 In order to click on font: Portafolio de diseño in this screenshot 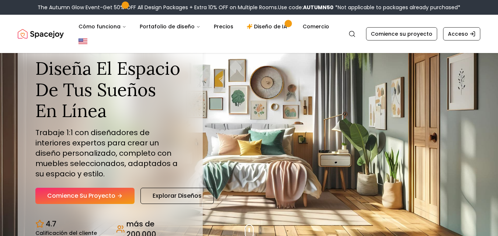, I will do `click(167, 27)`.